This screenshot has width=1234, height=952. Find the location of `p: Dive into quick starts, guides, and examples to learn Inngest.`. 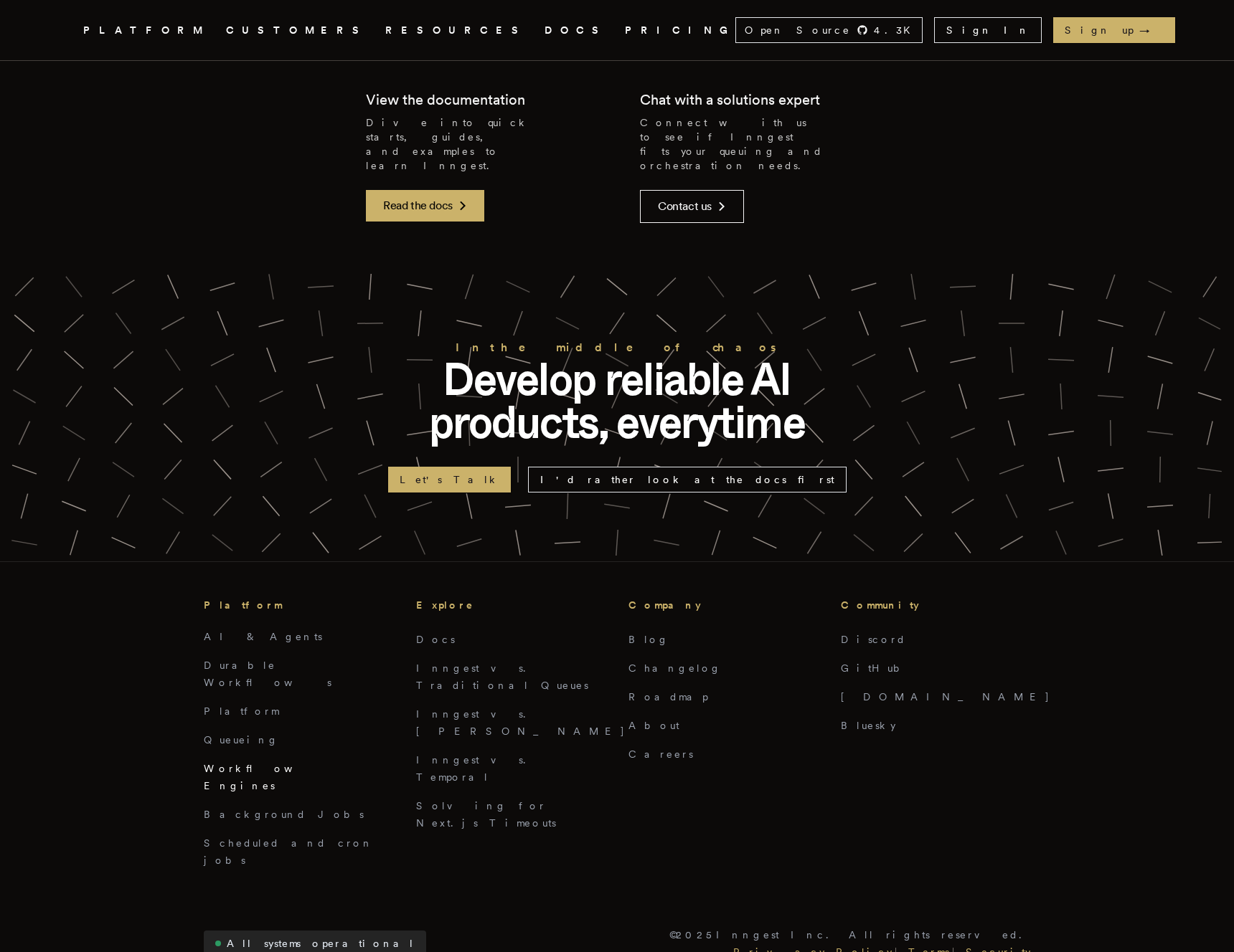

p: Dive into quick starts, guides, and examples to learn Inngest. is located at coordinates (479, 144).